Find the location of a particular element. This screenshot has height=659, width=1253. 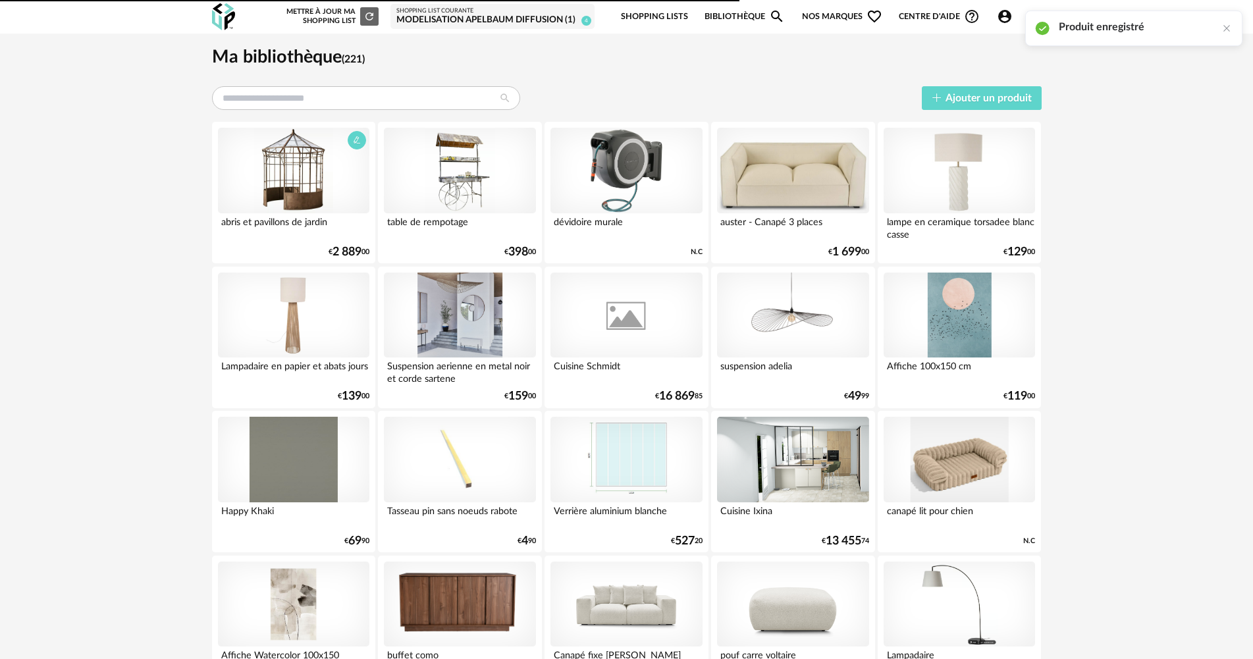

a: Suspension aerienne en metal noir et corde sartene Suspension aerienne en metal noir et corde sar... is located at coordinates (460, 337).